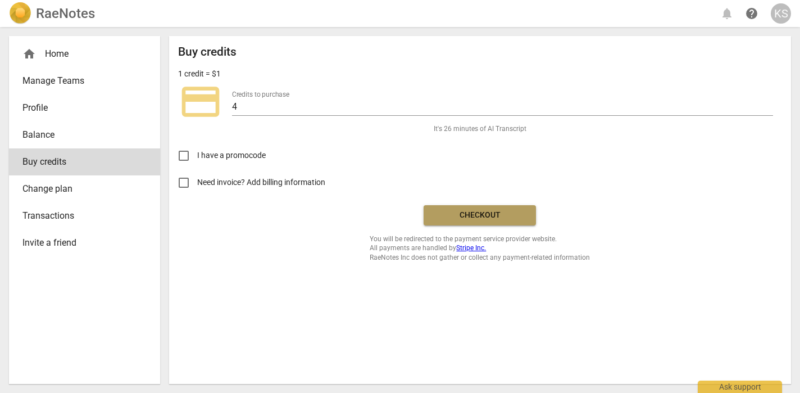  I want to click on span: home, so click(29, 54).